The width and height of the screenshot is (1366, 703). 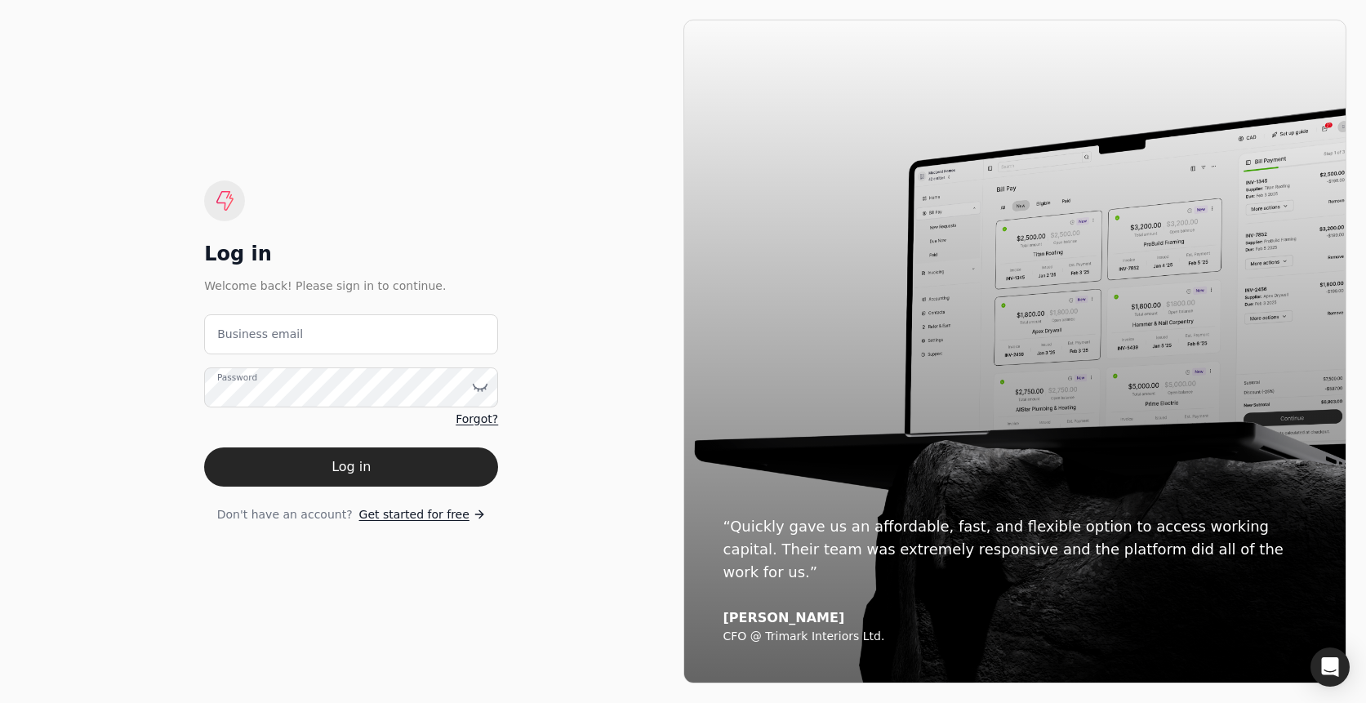 What do you see at coordinates (1015, 550) in the screenshot?
I see `div: “Quickly gave us an affordable, fast, and flexible option to access working capital. Their team w...` at bounding box center [1015, 550].